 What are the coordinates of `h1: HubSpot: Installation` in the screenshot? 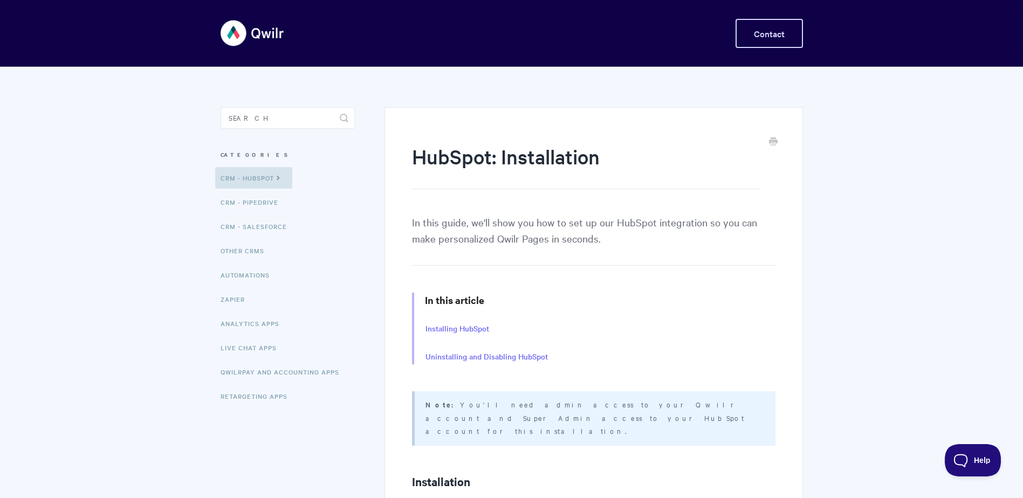 It's located at (585, 166).